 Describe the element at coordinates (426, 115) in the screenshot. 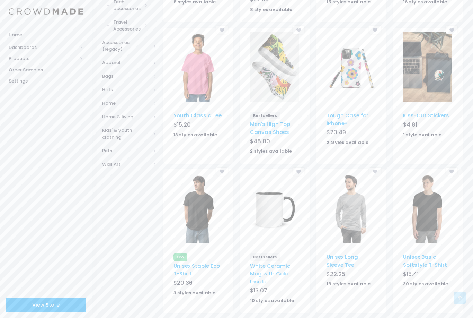

I see `a: Kiss-Cut Stickers` at that location.